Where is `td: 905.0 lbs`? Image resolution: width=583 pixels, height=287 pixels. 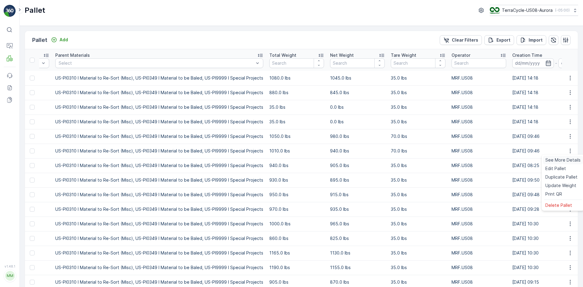 td: 905.0 lbs is located at coordinates (358, 166).